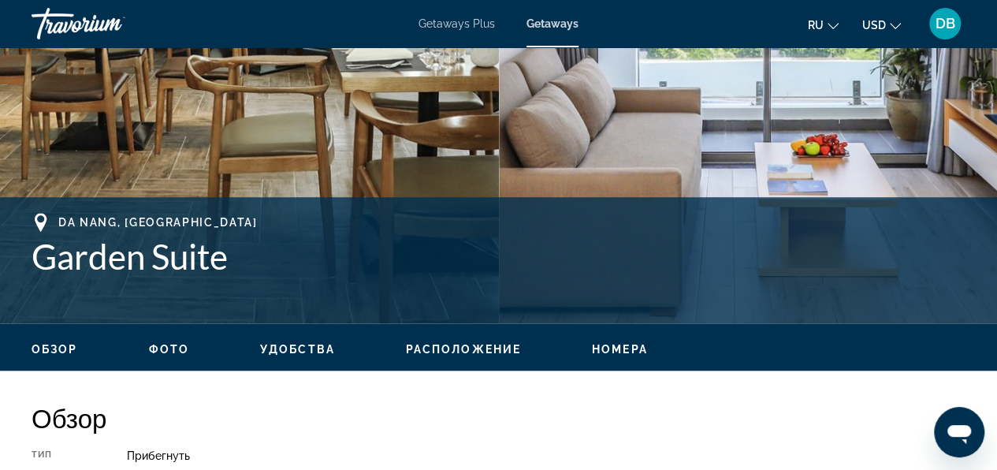 This screenshot has width=997, height=470. I want to click on button: Номера, so click(619, 349).